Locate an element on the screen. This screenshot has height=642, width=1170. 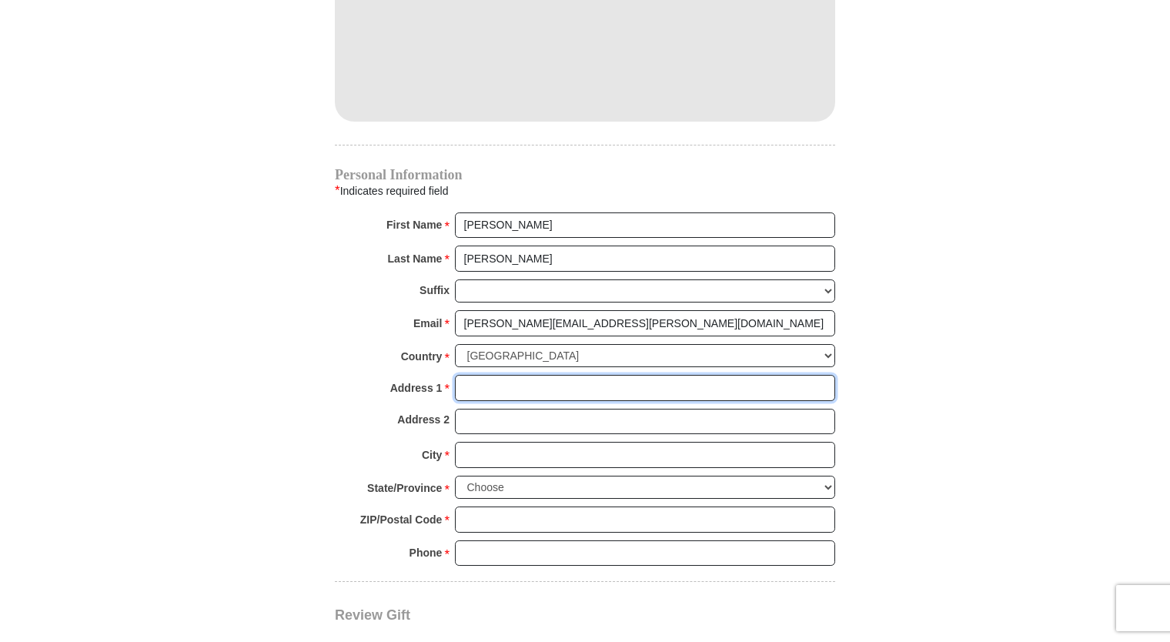
span: Review Gift is located at coordinates (372, 615).